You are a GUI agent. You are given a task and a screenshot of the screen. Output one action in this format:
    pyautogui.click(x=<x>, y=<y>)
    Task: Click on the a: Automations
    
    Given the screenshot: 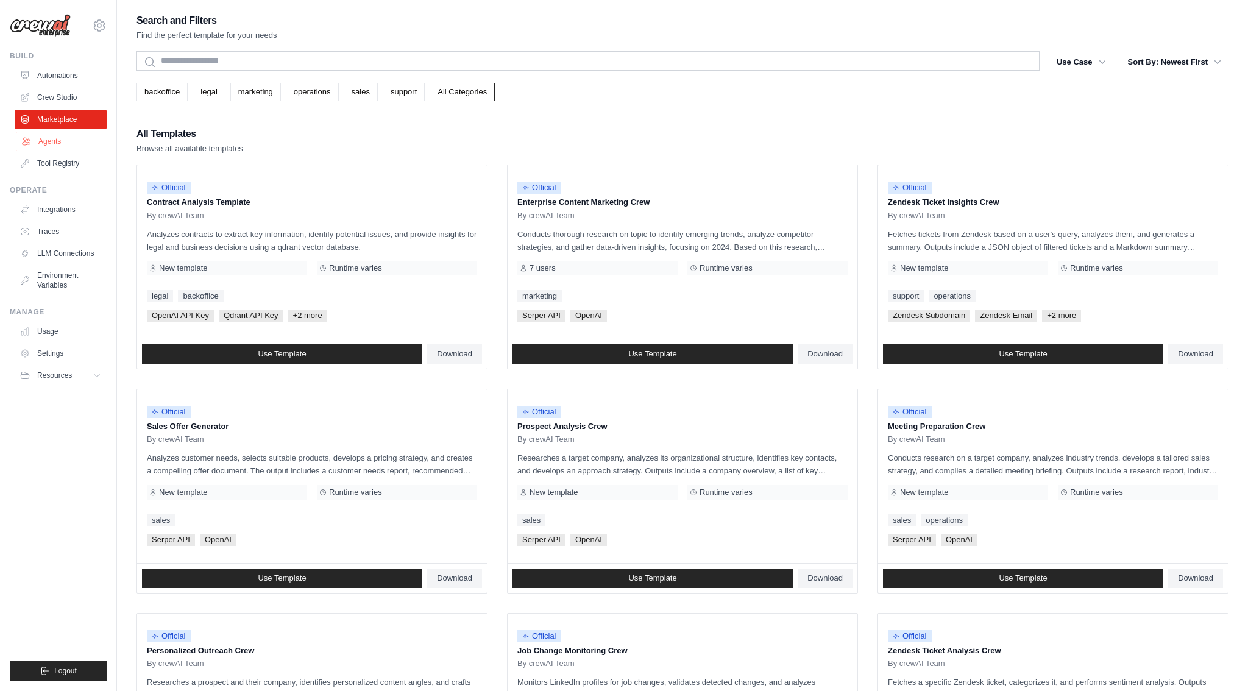 What is the action you would take?
    pyautogui.click(x=60, y=76)
    